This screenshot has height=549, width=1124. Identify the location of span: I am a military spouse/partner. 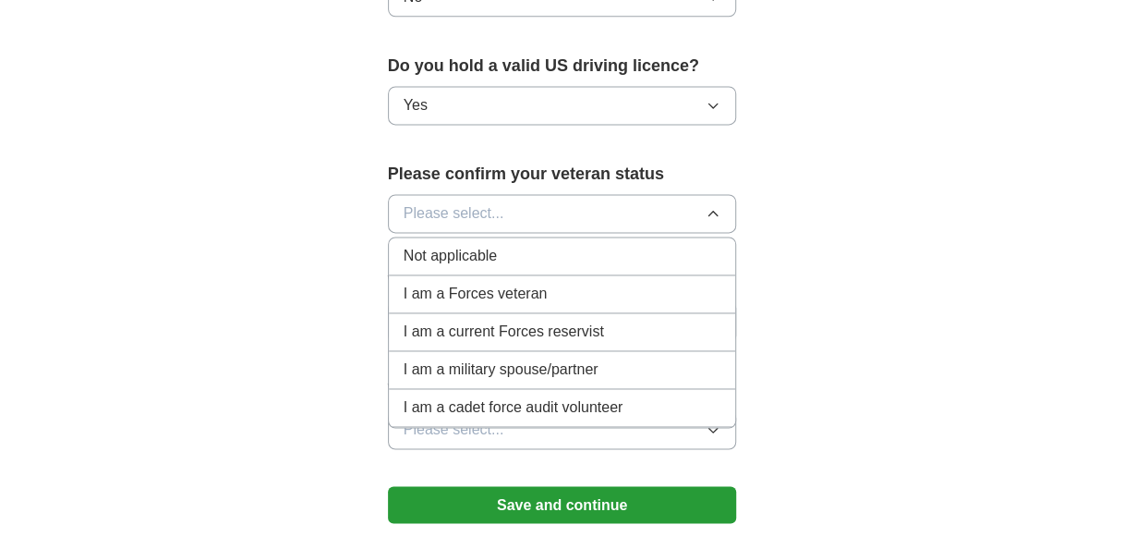
(501, 370).